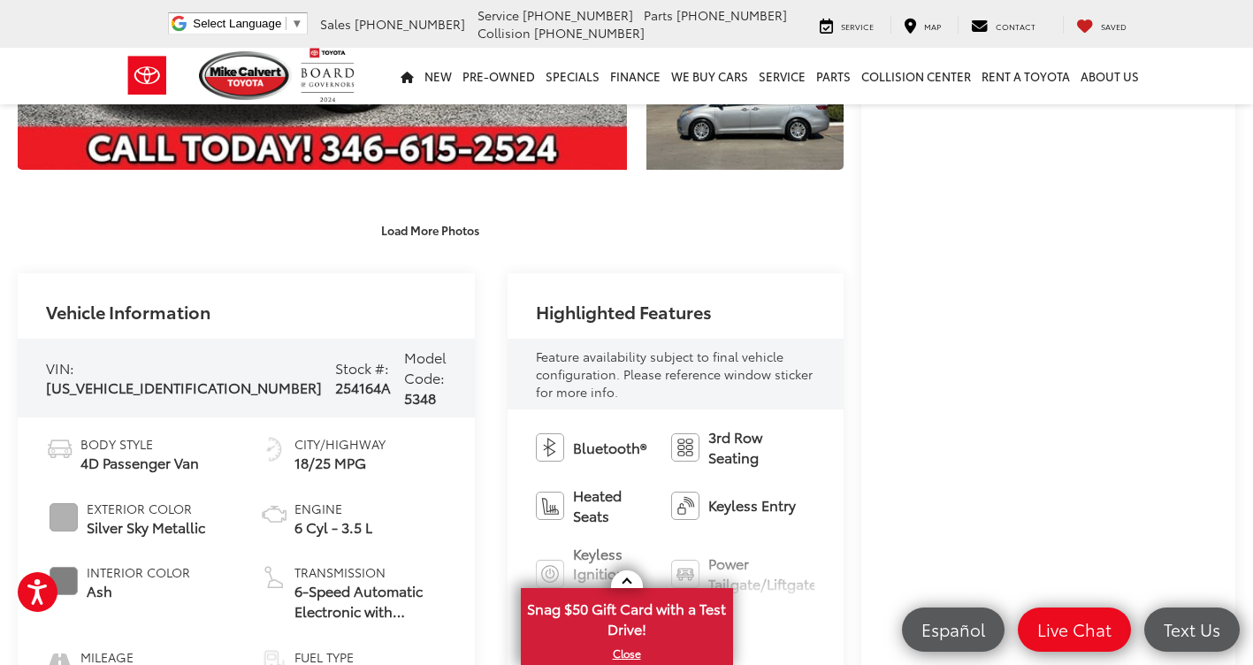 The image size is (1253, 665). What do you see at coordinates (362, 367) in the screenshot?
I see `span: Stock #:` at bounding box center [362, 367].